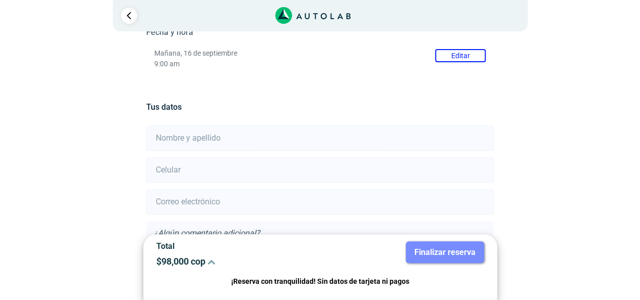 This screenshot has height=300, width=640. What do you see at coordinates (320, 138) in the screenshot?
I see `input: Nombre y apellido` at bounding box center [320, 138].